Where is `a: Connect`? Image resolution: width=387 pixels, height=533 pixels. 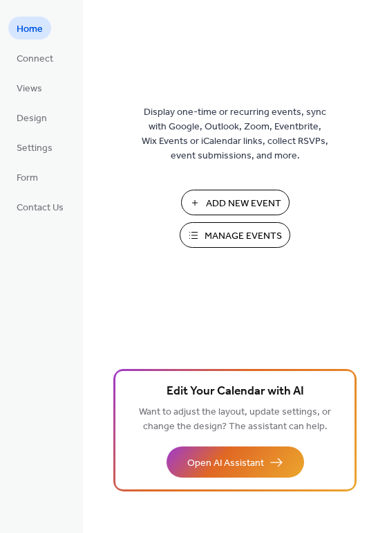 a: Connect is located at coordinates (35, 57).